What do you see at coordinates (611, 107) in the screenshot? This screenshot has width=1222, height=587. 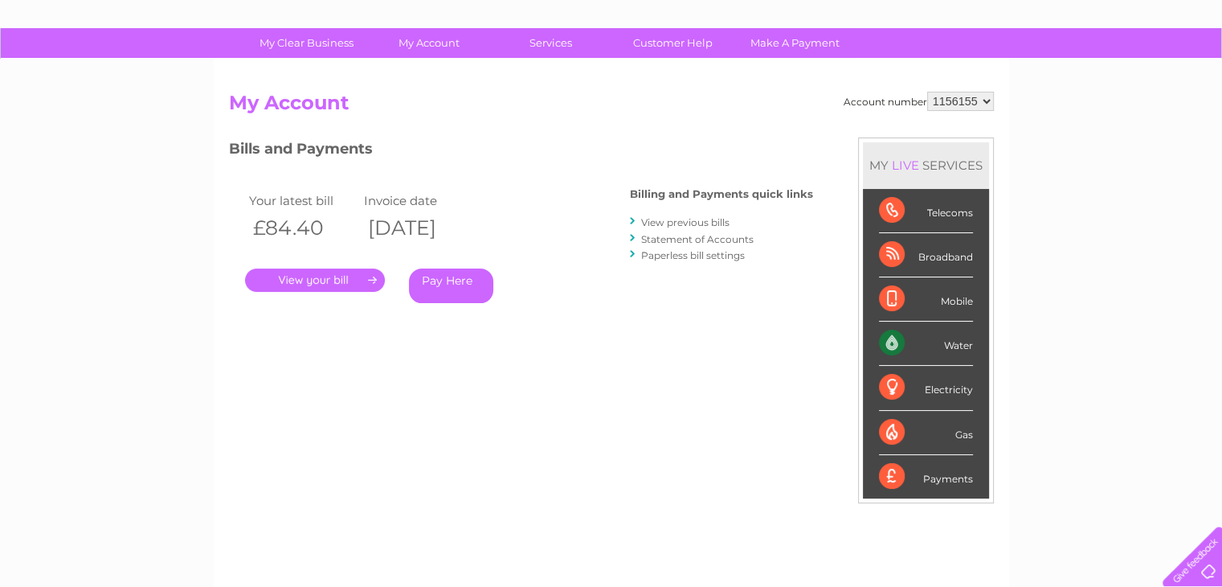 I see `h2: My Account` at bounding box center [611, 107].